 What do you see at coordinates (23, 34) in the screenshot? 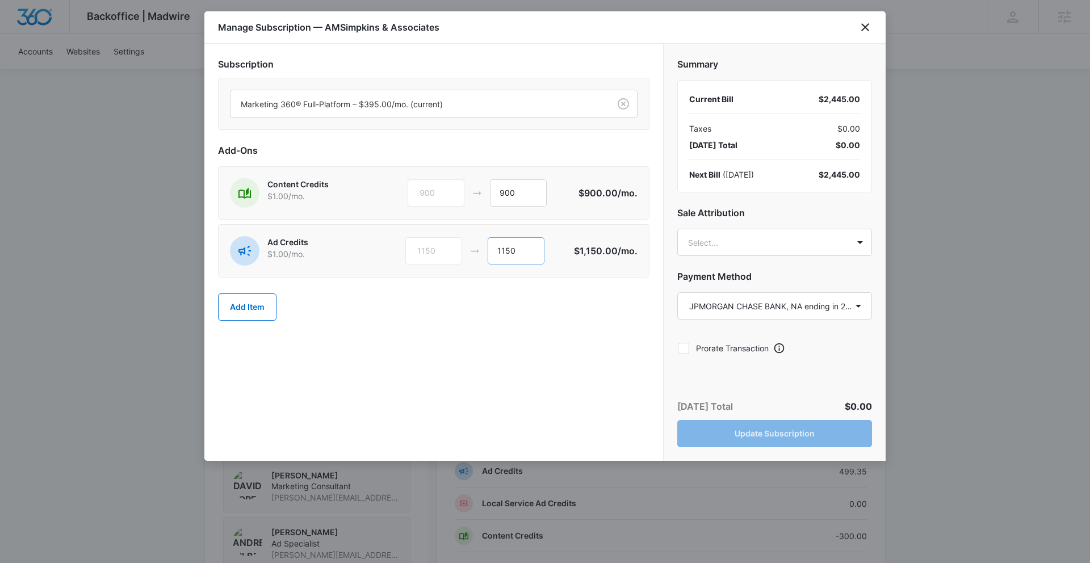
I see `img: website_grey.svg` at bounding box center [23, 34].